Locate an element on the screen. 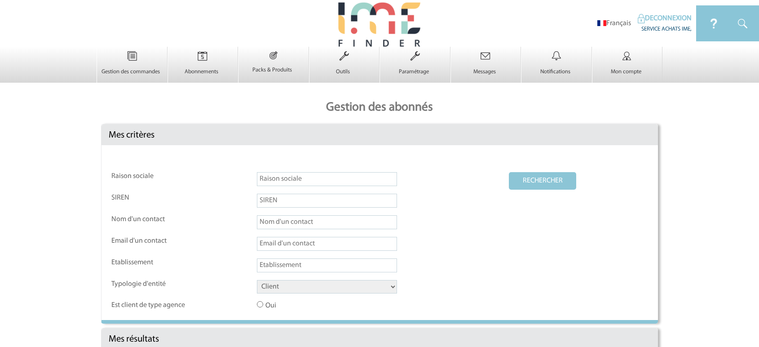 This screenshot has width=759, height=347. input: Email d'un contact is located at coordinates (327, 243).